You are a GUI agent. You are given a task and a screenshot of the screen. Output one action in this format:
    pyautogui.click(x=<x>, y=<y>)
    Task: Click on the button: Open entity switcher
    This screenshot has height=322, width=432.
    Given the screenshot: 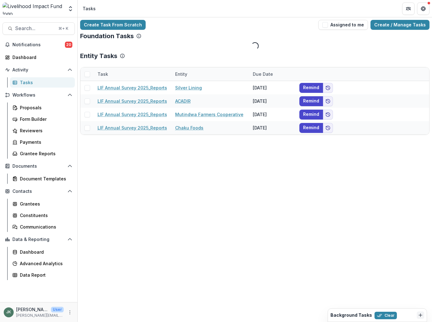 What is the action you would take?
    pyautogui.click(x=71, y=9)
    